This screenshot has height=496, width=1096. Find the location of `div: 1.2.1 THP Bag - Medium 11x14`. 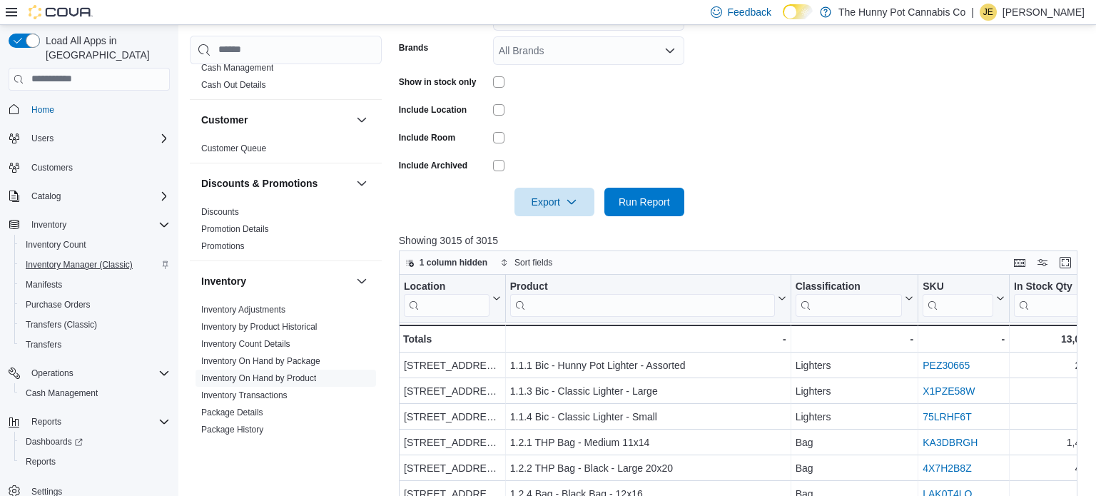

div: 1.2.1 THP Bag - Medium 11x14 is located at coordinates (647, 442).